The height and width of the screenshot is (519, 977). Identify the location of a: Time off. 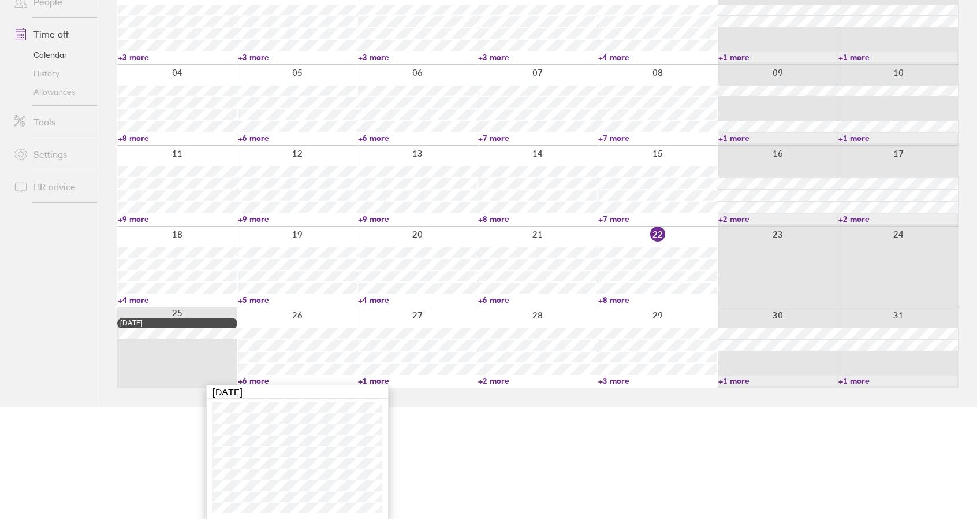
(51, 34).